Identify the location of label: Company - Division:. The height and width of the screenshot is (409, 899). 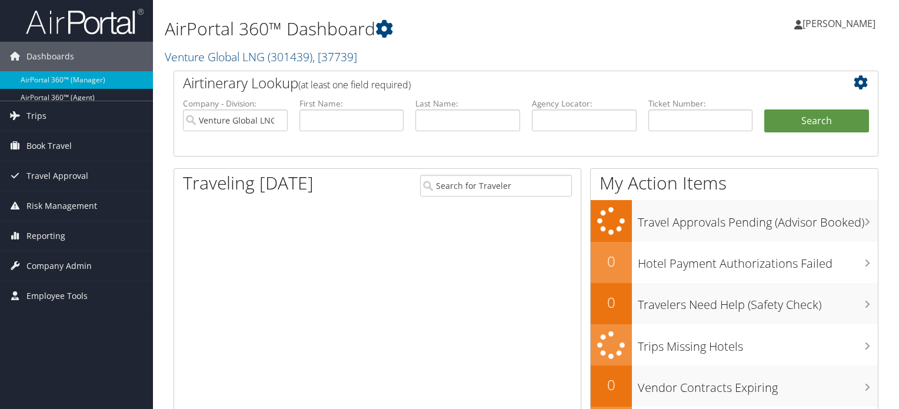
(235, 104).